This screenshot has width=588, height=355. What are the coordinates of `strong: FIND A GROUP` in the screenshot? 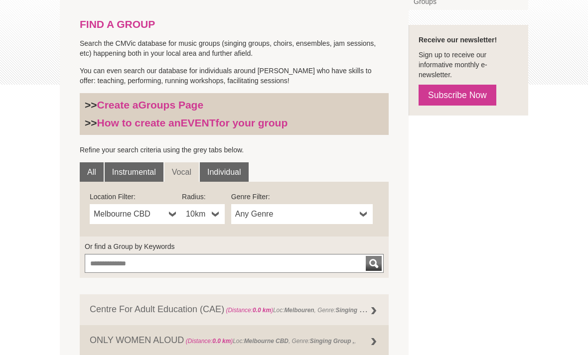 It's located at (117, 24).